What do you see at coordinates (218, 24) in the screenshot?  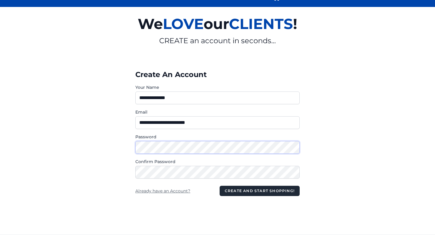 I see `h2: We our !` at bounding box center [218, 24].